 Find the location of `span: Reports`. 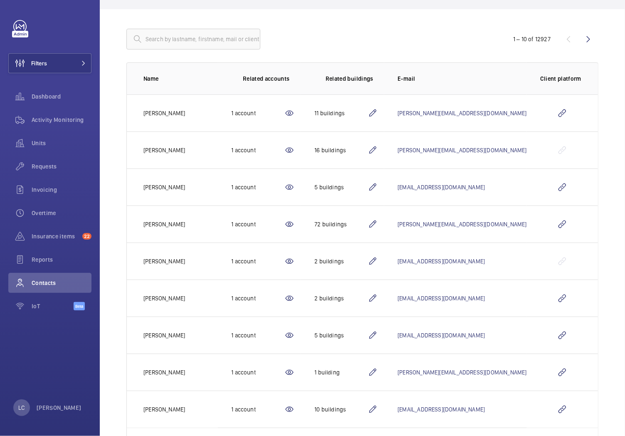

span: Reports is located at coordinates (62, 259).